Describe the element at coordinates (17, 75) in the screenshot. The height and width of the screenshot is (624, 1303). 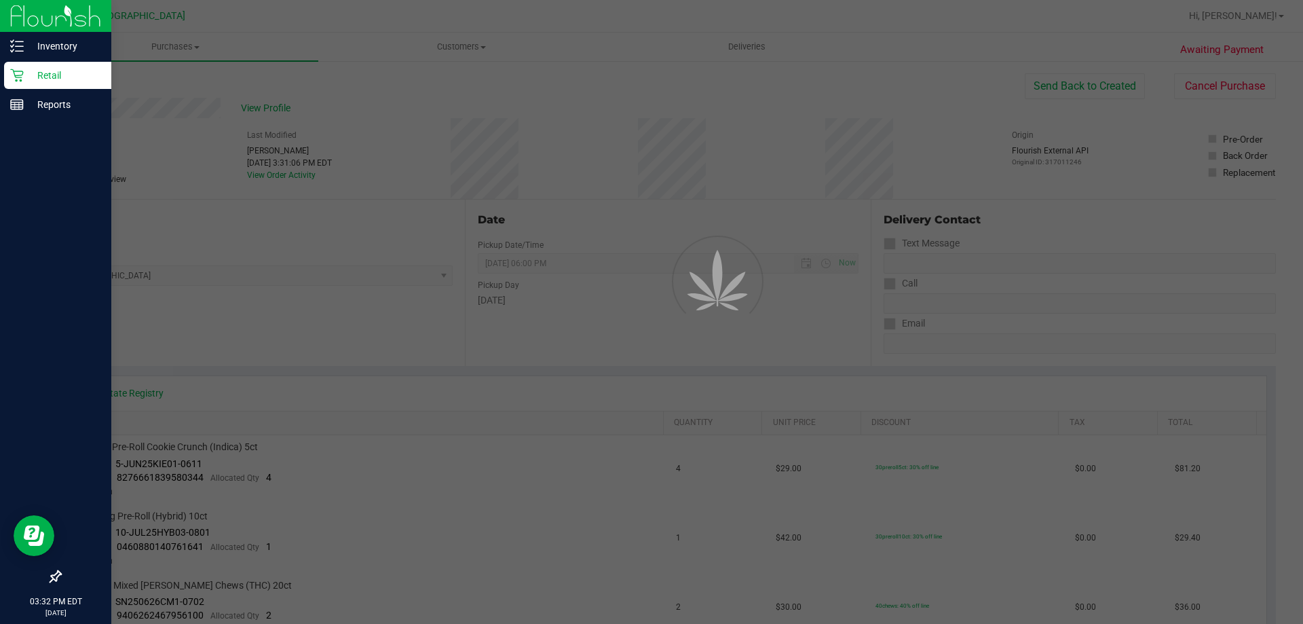
I see `inline-svg: Retail` at that location.